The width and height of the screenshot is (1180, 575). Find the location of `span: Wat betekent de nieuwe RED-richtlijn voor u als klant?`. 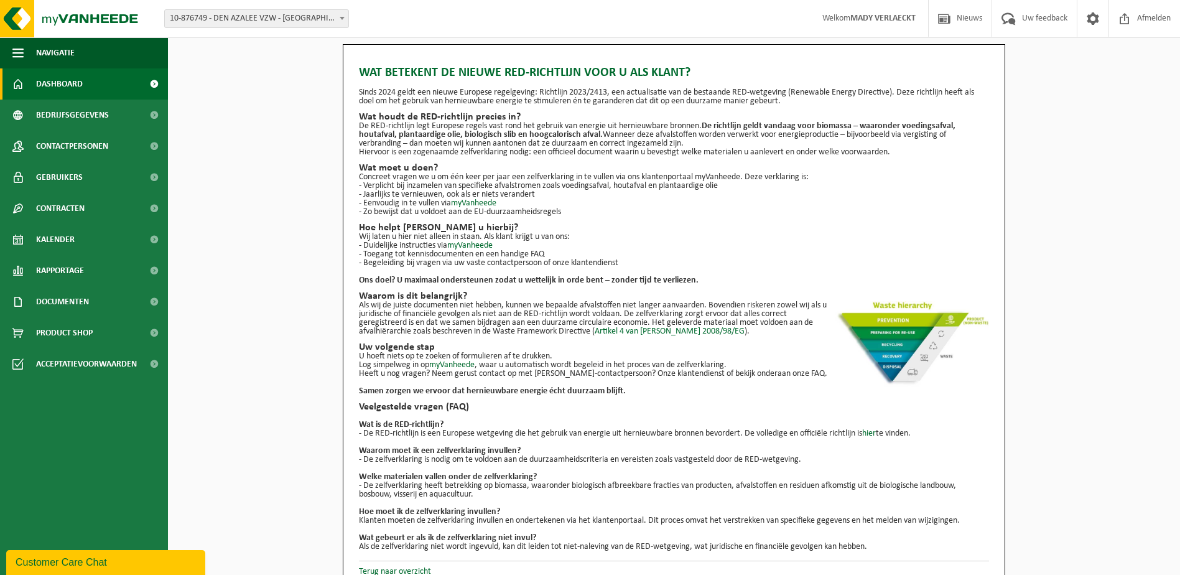

span: Wat betekent de nieuwe RED-richtlijn voor u als klant? is located at coordinates (524, 73).